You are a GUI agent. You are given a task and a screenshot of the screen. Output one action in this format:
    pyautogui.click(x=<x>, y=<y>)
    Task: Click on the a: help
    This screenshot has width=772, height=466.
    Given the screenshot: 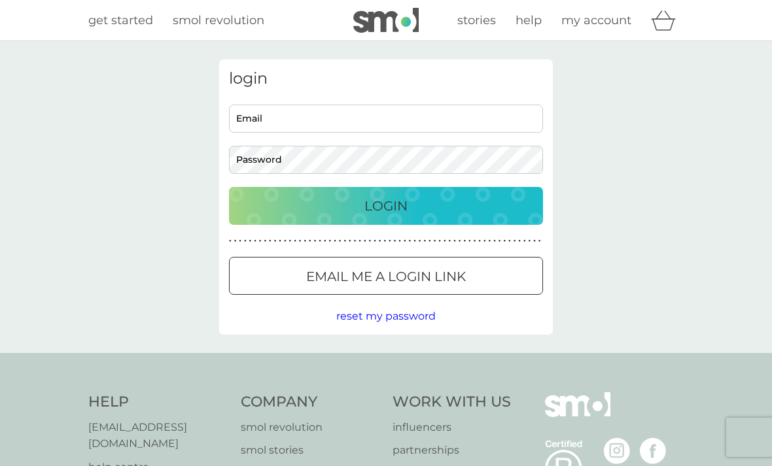 What is the action you would take?
    pyautogui.click(x=528, y=20)
    